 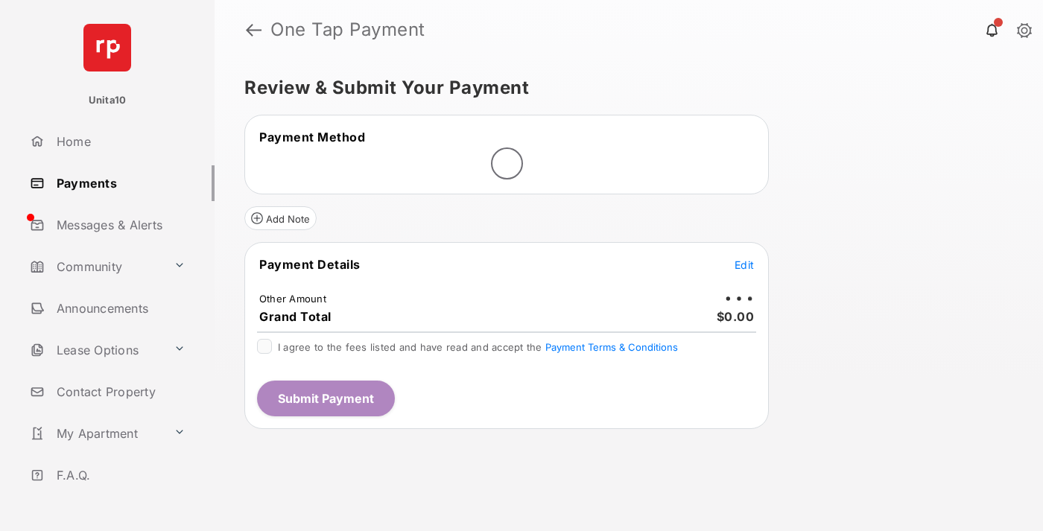 What do you see at coordinates (348, 30) in the screenshot?
I see `strong: One Tap Payment` at bounding box center [348, 30].